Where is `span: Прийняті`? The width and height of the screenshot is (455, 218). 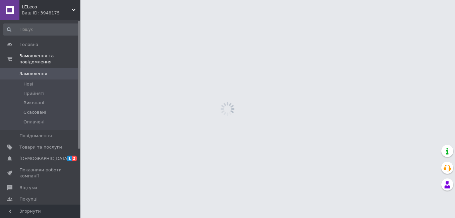
span: Прийняті is located at coordinates (34, 93).